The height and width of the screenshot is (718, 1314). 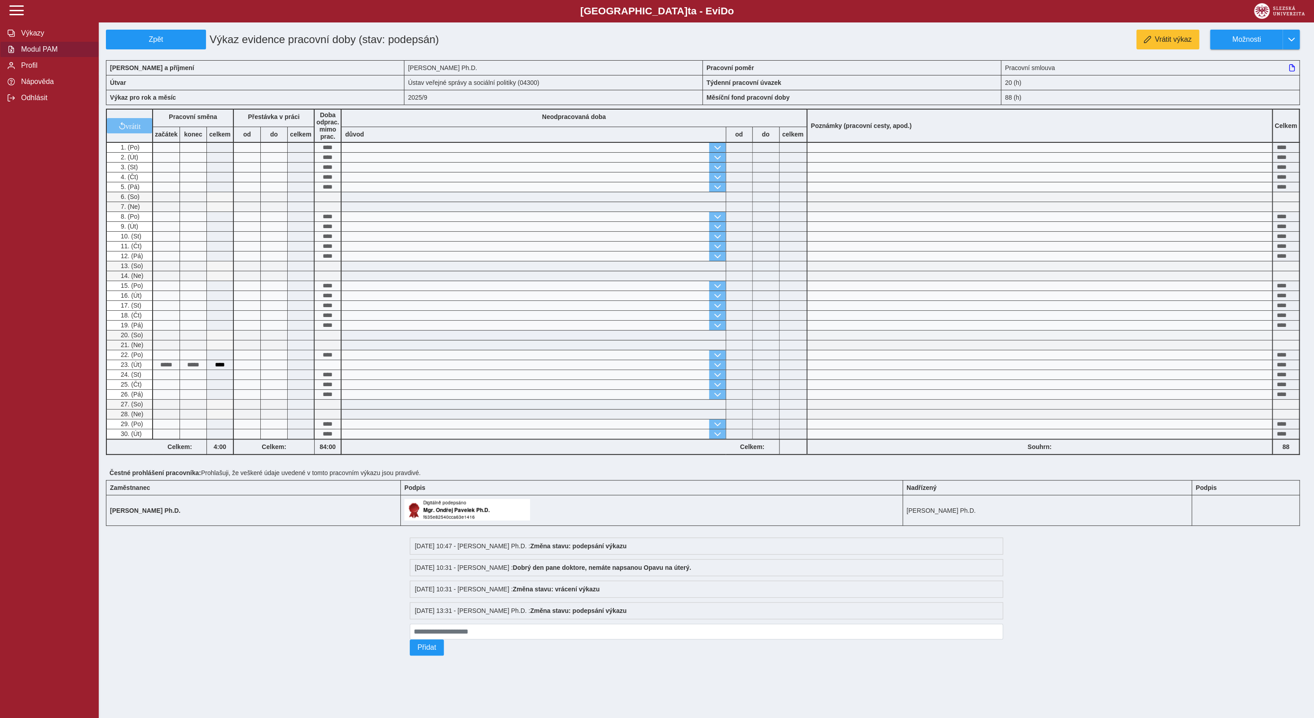 I want to click on span: Odhlásit, so click(x=55, y=98).